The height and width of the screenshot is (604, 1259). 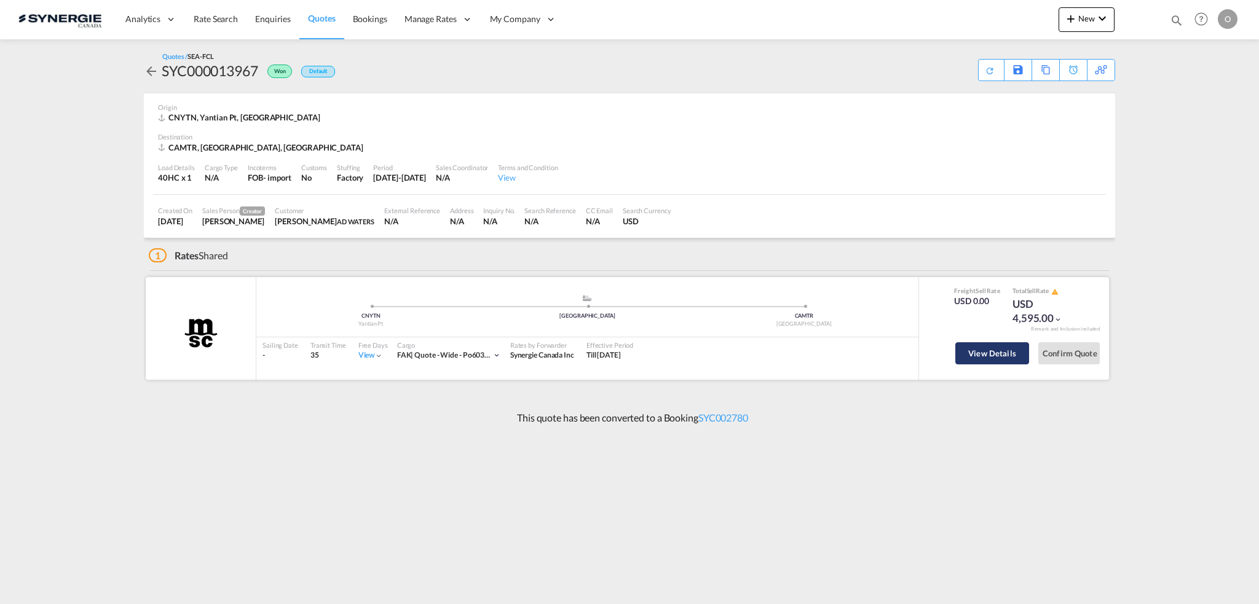 What do you see at coordinates (542, 355) in the screenshot?
I see `span: Synergie Canada Inc` at bounding box center [542, 355].